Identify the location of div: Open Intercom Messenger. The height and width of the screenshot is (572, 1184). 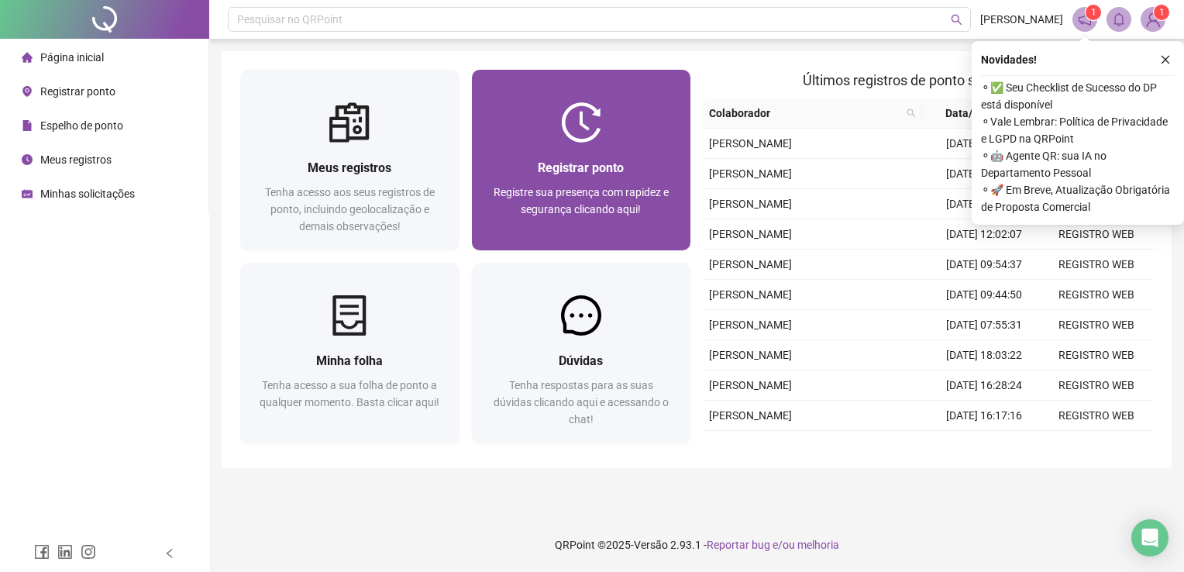
(1150, 538).